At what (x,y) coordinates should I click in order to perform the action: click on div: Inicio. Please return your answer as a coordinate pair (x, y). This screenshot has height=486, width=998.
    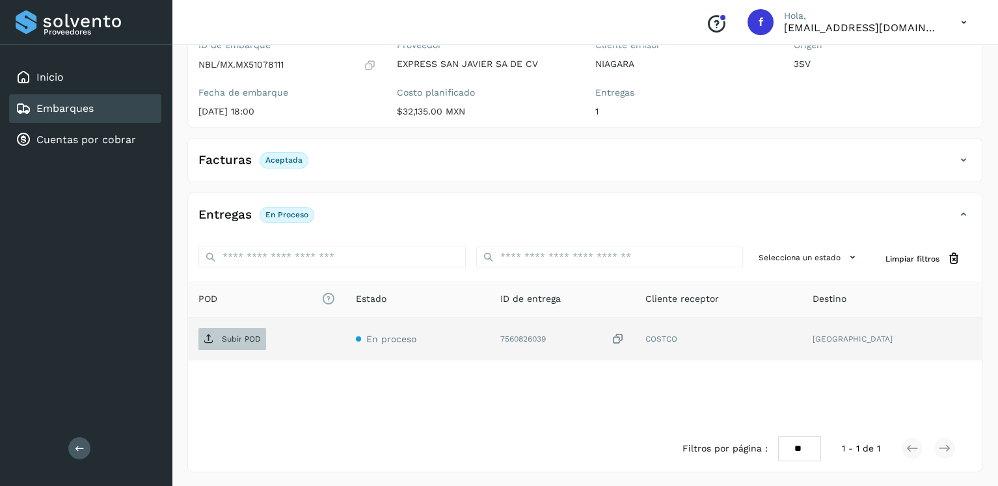
    Looking at the image, I should click on (85, 77).